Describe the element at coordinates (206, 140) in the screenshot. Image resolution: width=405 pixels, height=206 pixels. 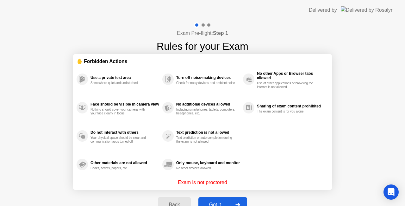
I see `div: Text prediction or auto-completion during the exam is not allowed` at that location.